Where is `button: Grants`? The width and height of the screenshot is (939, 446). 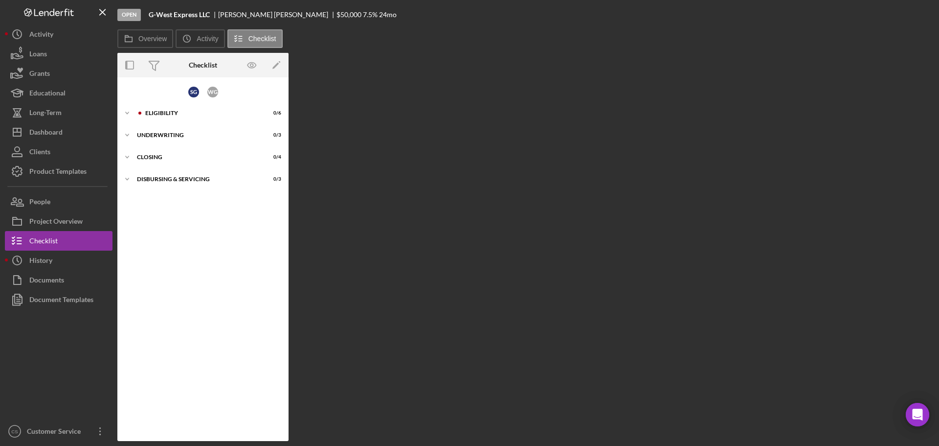
button: Grants is located at coordinates (59, 73).